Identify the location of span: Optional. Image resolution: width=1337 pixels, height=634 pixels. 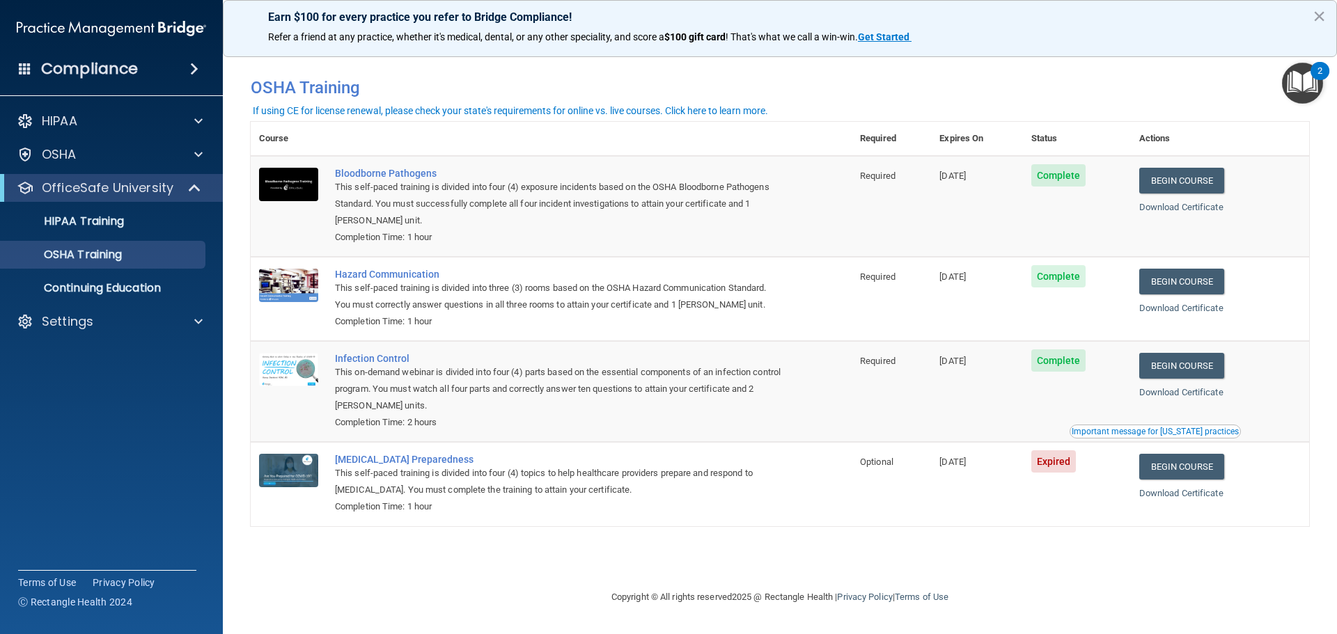
(876, 462).